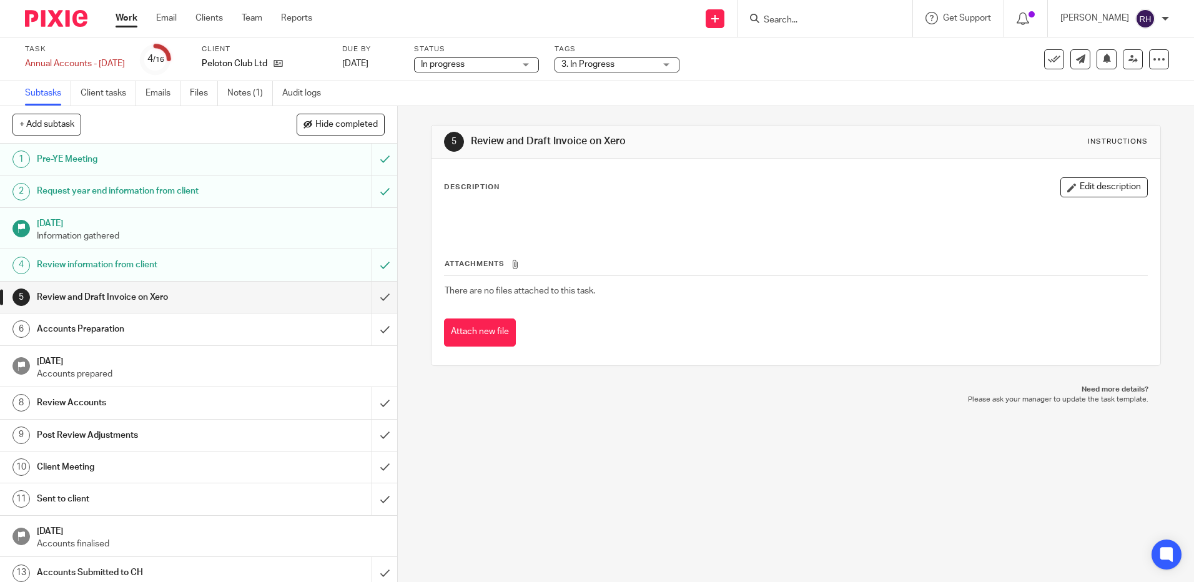  Describe the element at coordinates (144, 467) in the screenshot. I see `h1: Client Meeting` at that location.